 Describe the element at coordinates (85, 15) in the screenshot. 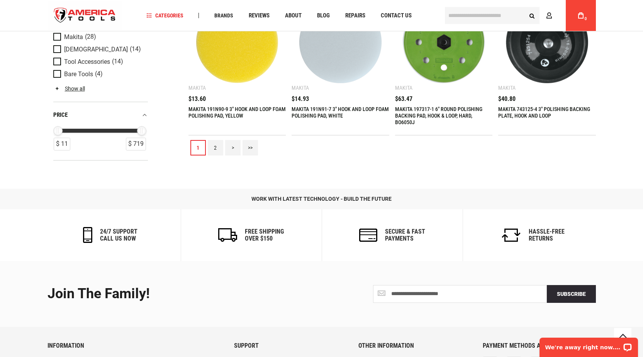

I see `a: store logo` at that location.